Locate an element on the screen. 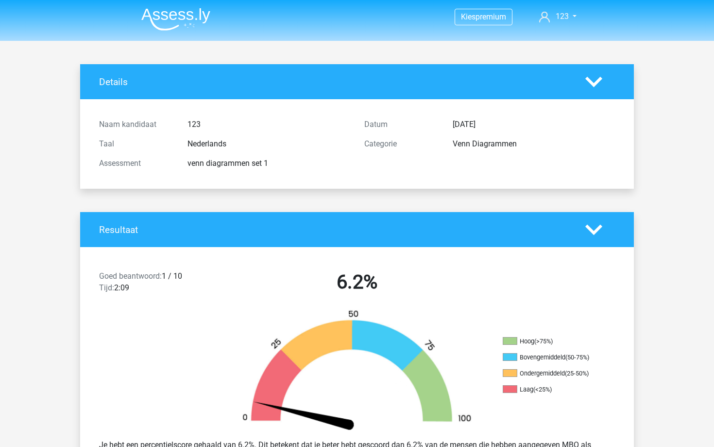 Image resolution: width=714 pixels, height=447 pixels. h4: Resultaat is located at coordinates (335, 229).